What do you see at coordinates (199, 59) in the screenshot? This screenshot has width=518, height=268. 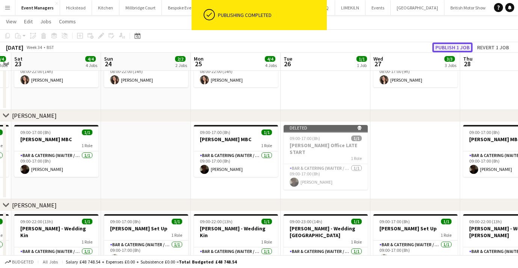 I see `span: Mon` at bounding box center [199, 59].